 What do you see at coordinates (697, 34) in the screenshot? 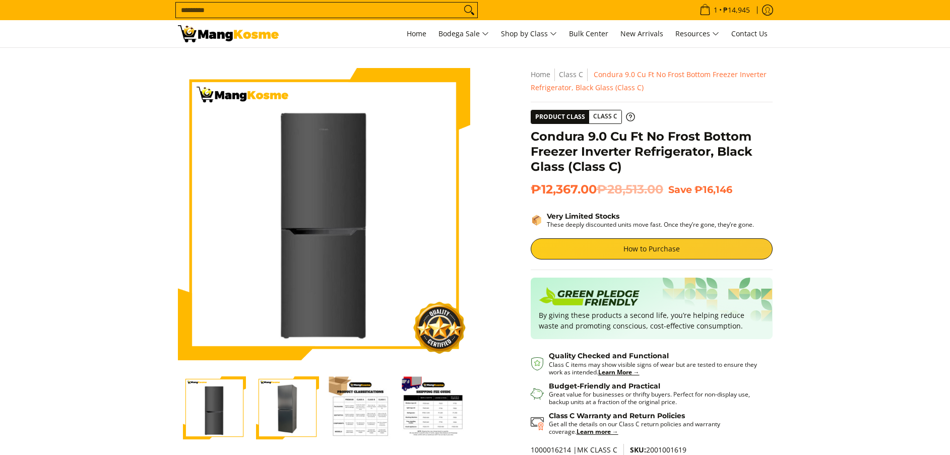
I see `span: Resources` at bounding box center [697, 34].